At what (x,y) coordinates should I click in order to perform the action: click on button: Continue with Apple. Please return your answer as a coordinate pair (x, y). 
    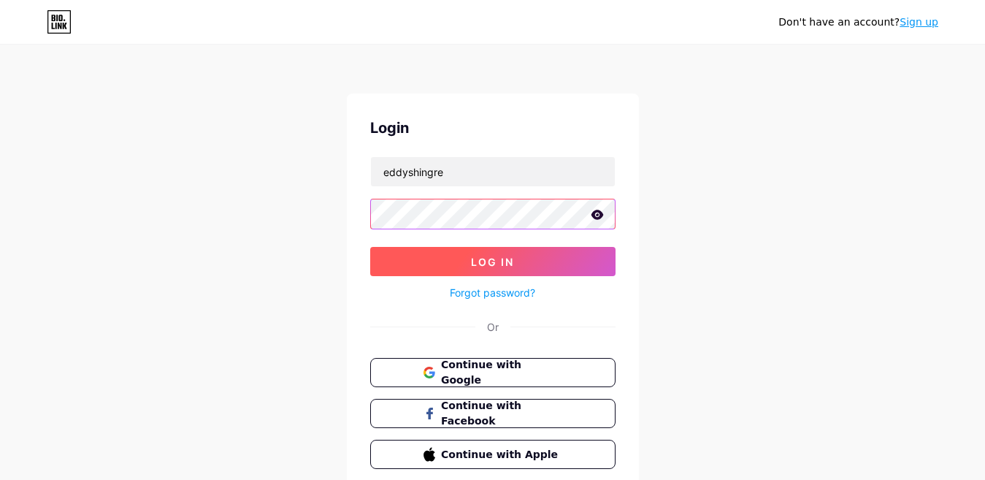
    Looking at the image, I should click on (493, 454).